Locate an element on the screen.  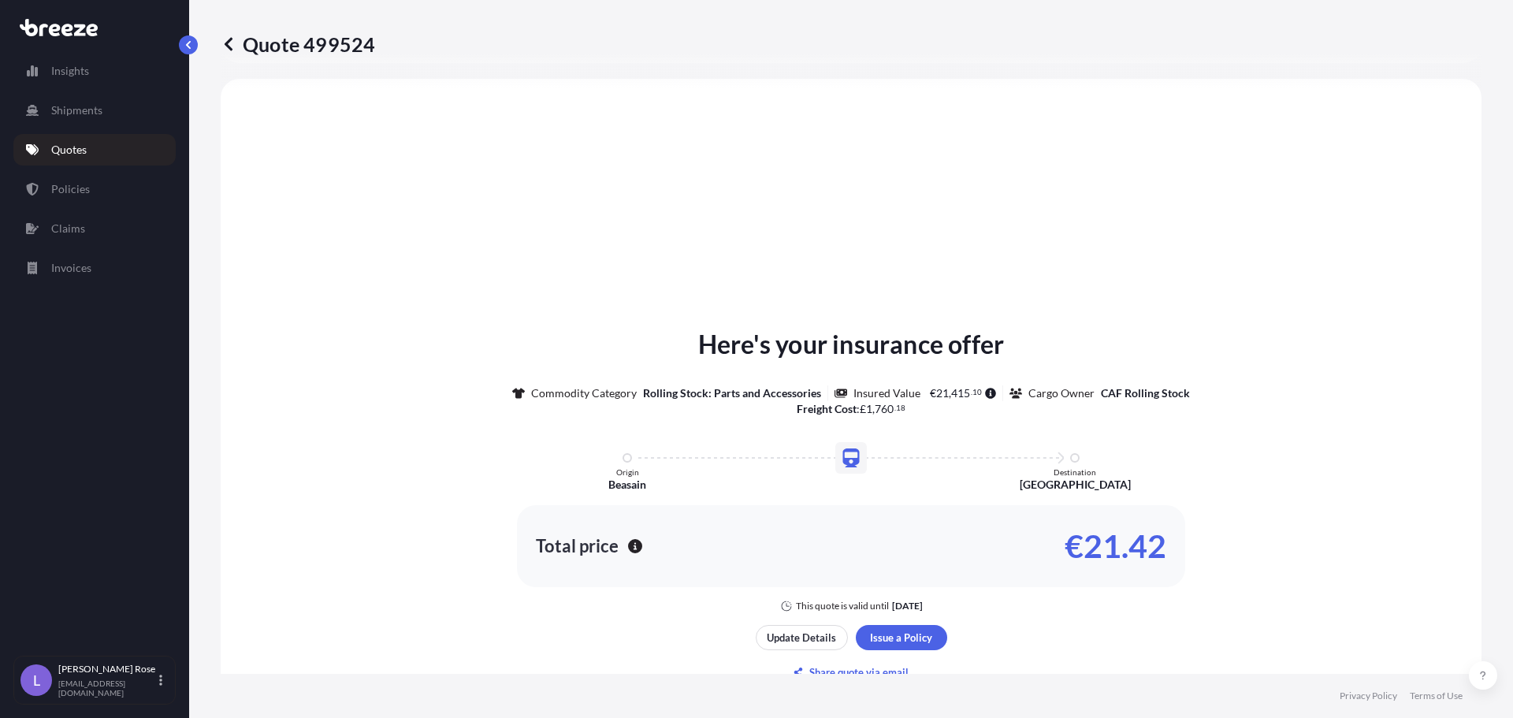
p: Claims is located at coordinates (68, 229).